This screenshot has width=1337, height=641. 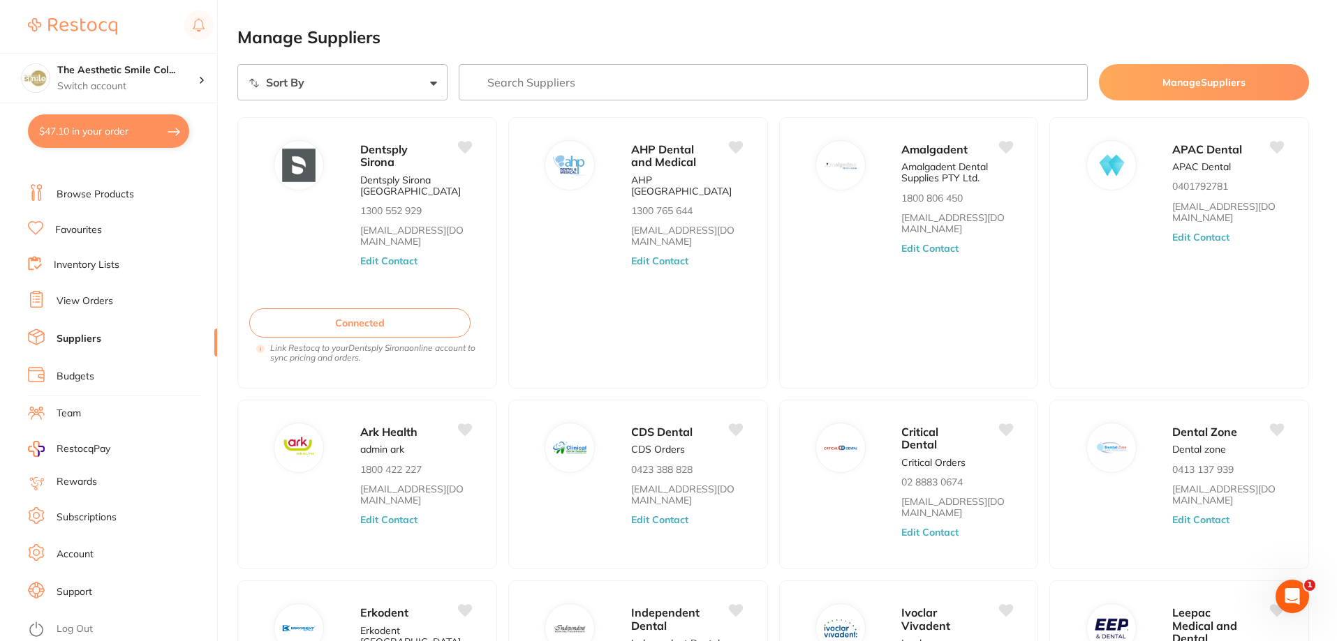 I want to click on a: Account, so click(x=75, y=555).